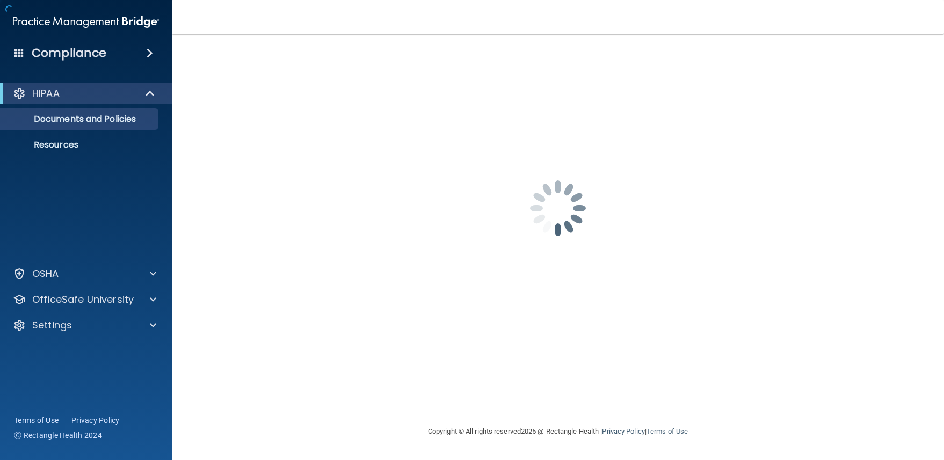  What do you see at coordinates (52, 325) in the screenshot?
I see `p: Settings` at bounding box center [52, 325].